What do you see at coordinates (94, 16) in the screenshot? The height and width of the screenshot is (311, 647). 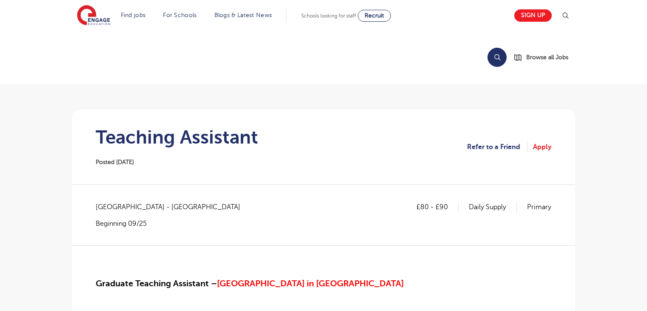 I see `img: Engage Education` at bounding box center [94, 16].